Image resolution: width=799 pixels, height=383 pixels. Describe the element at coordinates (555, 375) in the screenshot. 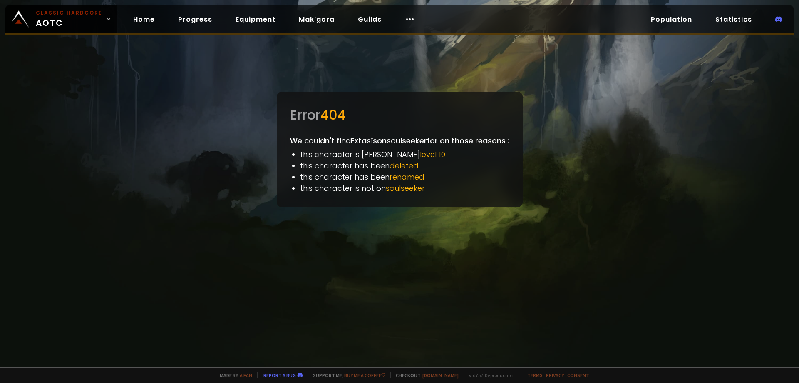

I see `a: Privacy` at that location.